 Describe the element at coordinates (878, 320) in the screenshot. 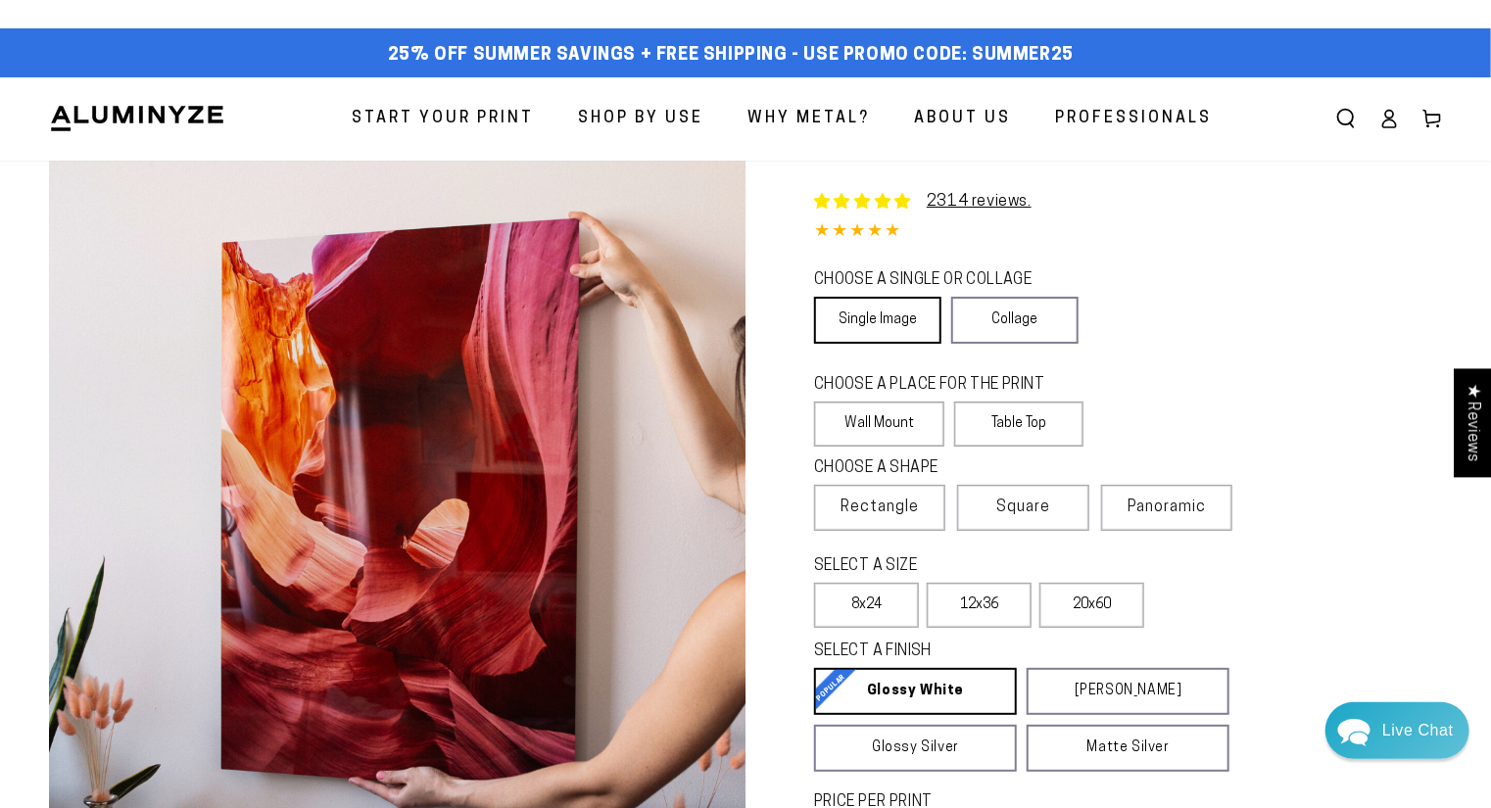

I see `a: Single Image` at that location.